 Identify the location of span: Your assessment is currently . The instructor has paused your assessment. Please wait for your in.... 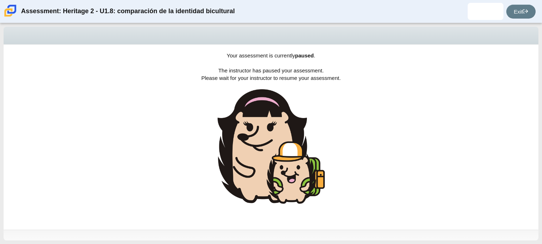
(271, 67).